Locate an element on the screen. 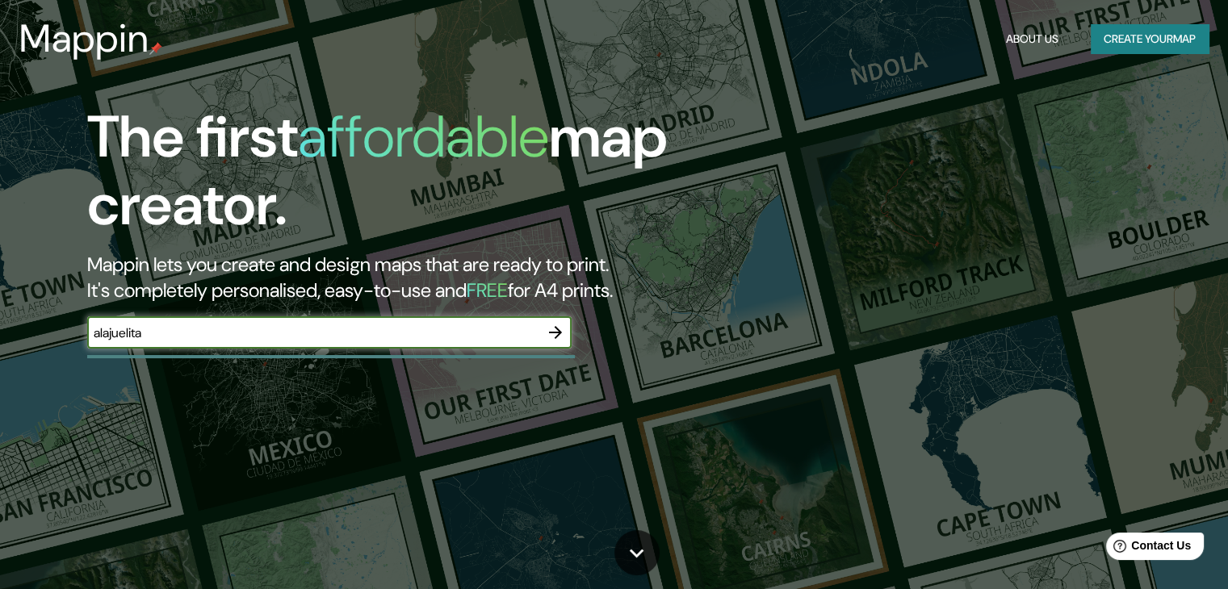 This screenshot has width=1228, height=589. button: Create yourmap is located at coordinates (1149, 39).